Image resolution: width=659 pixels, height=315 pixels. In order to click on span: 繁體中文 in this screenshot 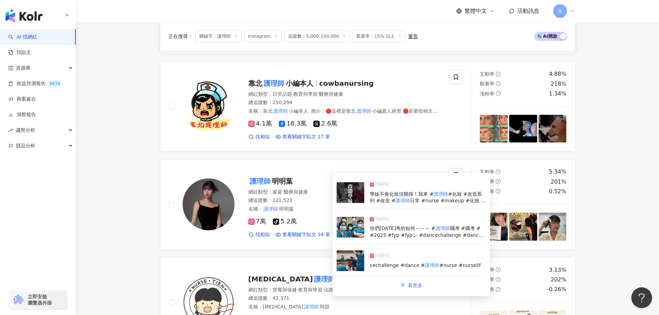, I will do `click(476, 11)`.